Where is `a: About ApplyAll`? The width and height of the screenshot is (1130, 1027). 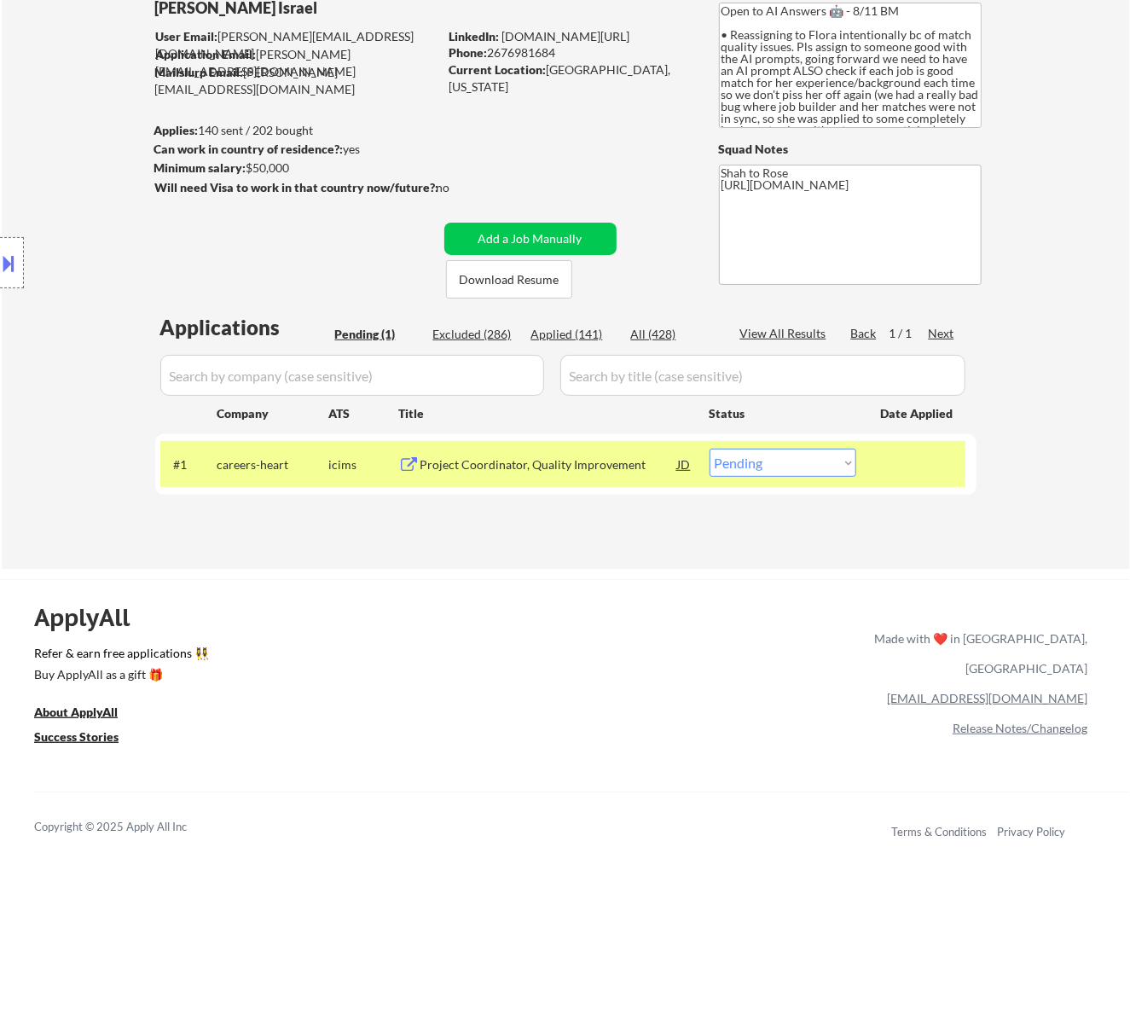 a: About ApplyAll is located at coordinates (88, 713).